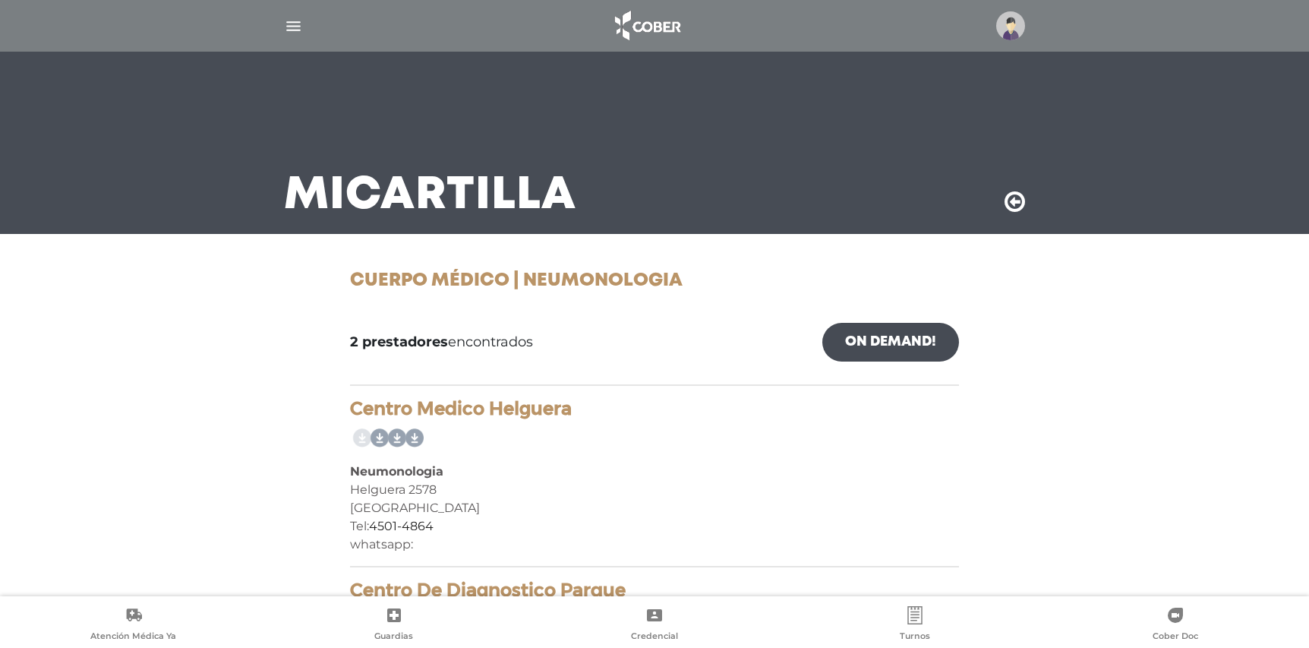  What do you see at coordinates (133, 637) in the screenshot?
I see `span: Atención Médica Ya` at bounding box center [133, 637].